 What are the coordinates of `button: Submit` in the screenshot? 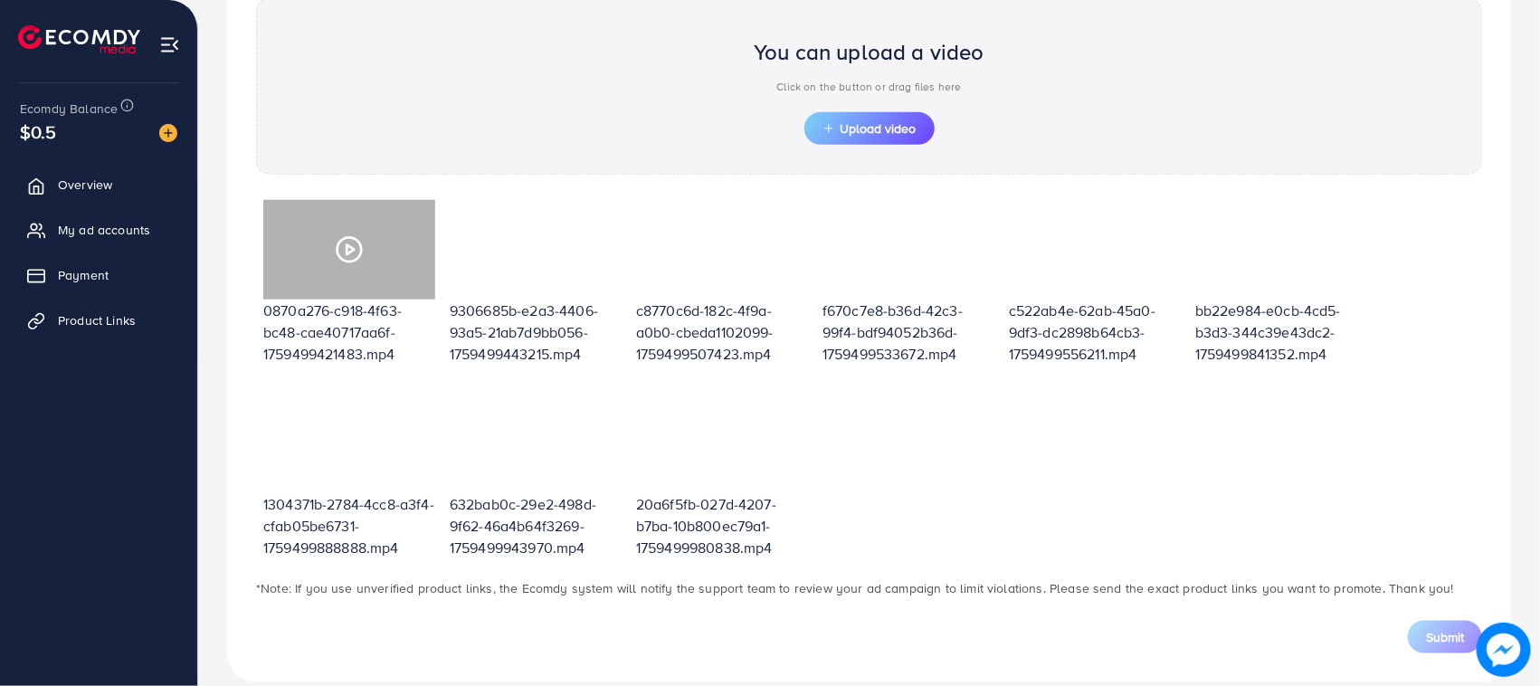 It's located at (1445, 637).